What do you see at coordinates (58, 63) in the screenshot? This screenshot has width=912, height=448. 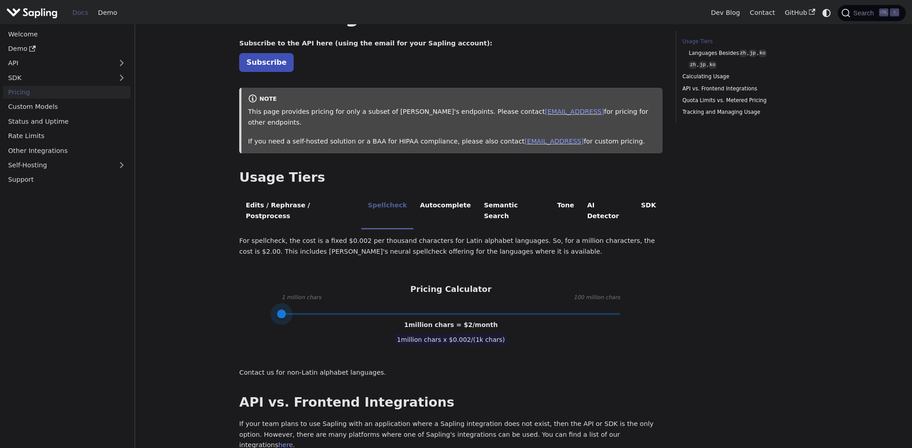 I see `a: API` at bounding box center [58, 63].